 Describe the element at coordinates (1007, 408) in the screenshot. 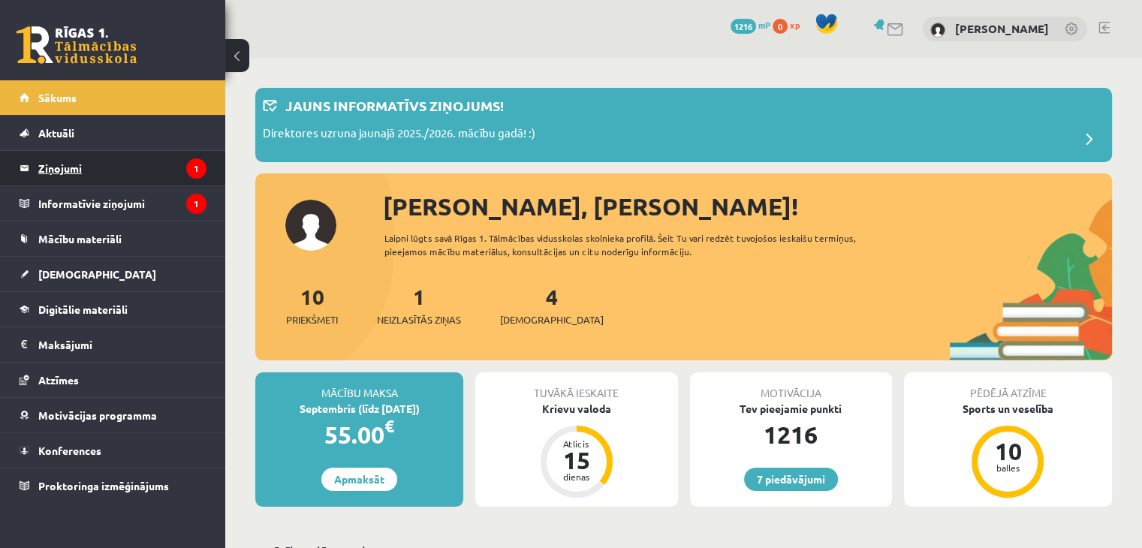

I see `div: Sports un veselība` at that location.